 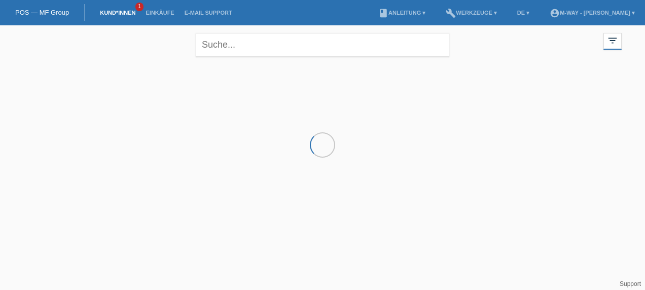 What do you see at coordinates (118, 13) in the screenshot?
I see `a: Kund*innen` at bounding box center [118, 13].